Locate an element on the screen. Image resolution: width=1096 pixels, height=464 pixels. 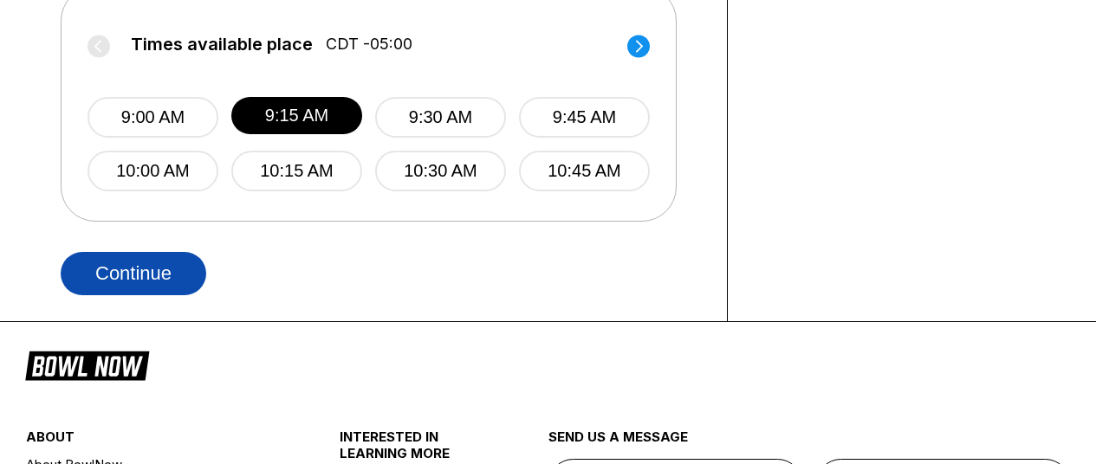
button: 10:00 AM is located at coordinates (152, 171).